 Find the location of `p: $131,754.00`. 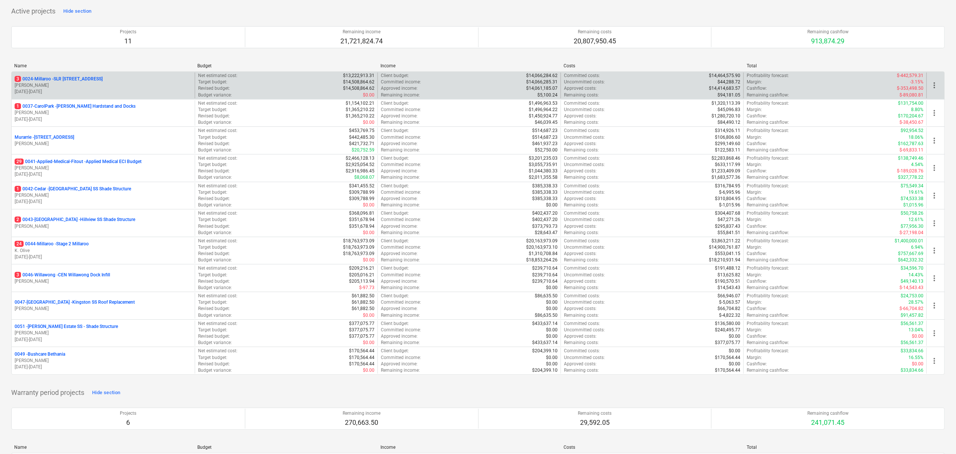

p: $131,754.00 is located at coordinates (910, 103).